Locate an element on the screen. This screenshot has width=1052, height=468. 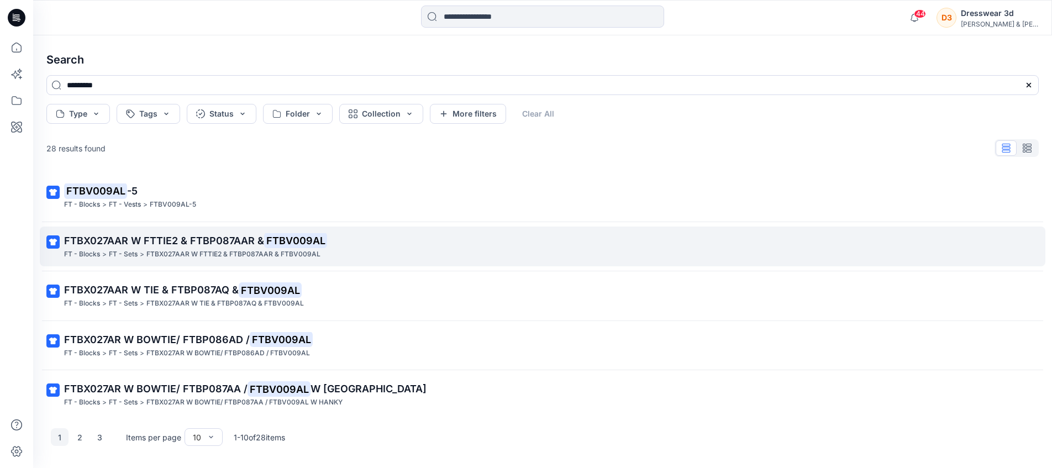
button: 1 is located at coordinates (60, 437).